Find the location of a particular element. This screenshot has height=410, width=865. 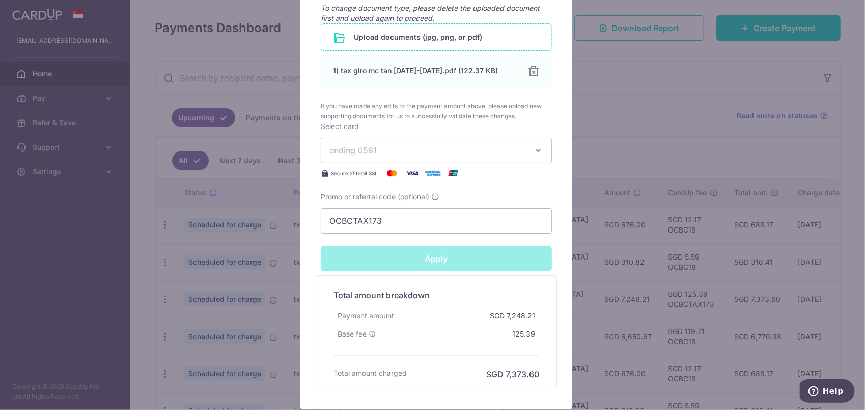

span: Secure 256-bit SSL is located at coordinates (355, 173).